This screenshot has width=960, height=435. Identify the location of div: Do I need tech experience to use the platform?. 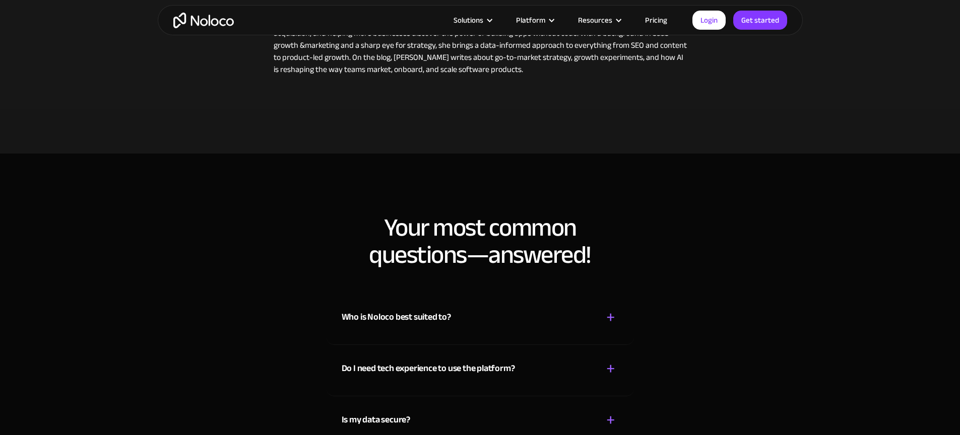
(428, 369).